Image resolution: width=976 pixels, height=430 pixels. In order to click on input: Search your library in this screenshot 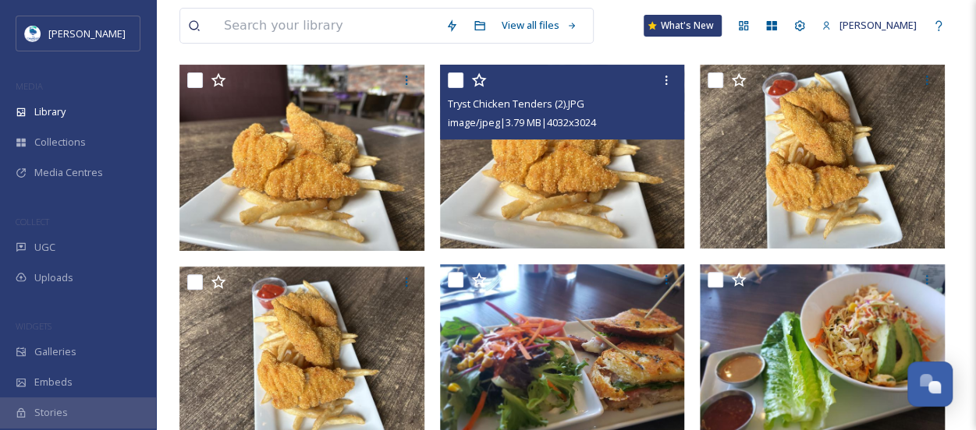, I will do `click(327, 26)`.